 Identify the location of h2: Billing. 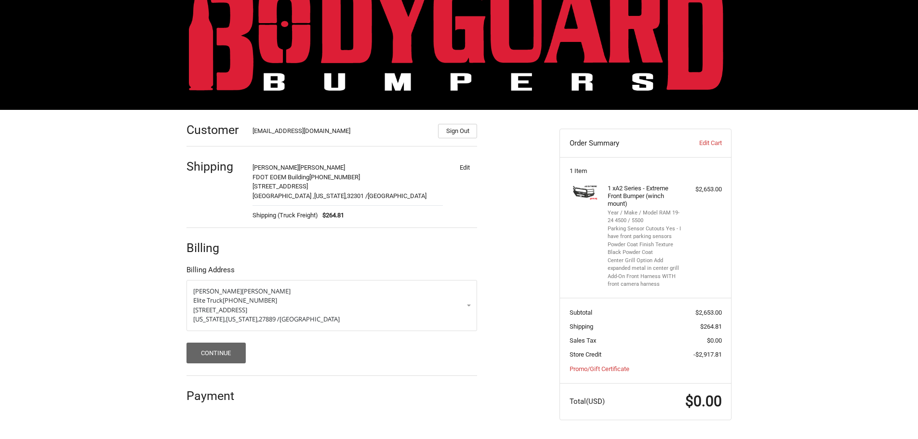
(215, 248).